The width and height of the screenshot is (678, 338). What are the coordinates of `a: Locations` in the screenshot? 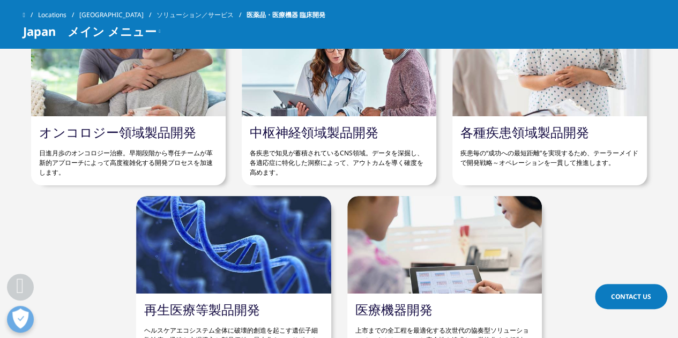 It's located at (58, 15).